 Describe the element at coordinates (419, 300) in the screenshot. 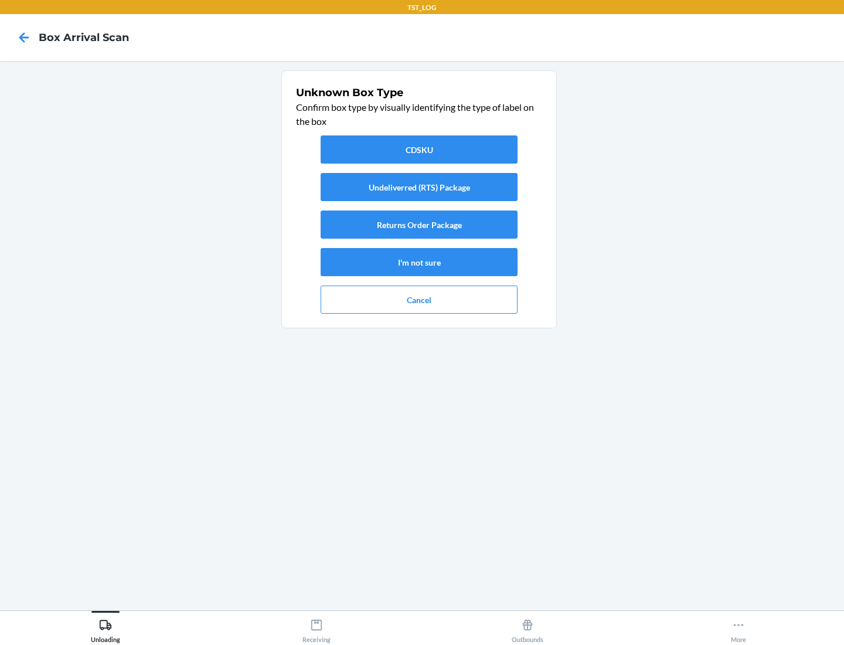

I see `button: Cancel` at that location.